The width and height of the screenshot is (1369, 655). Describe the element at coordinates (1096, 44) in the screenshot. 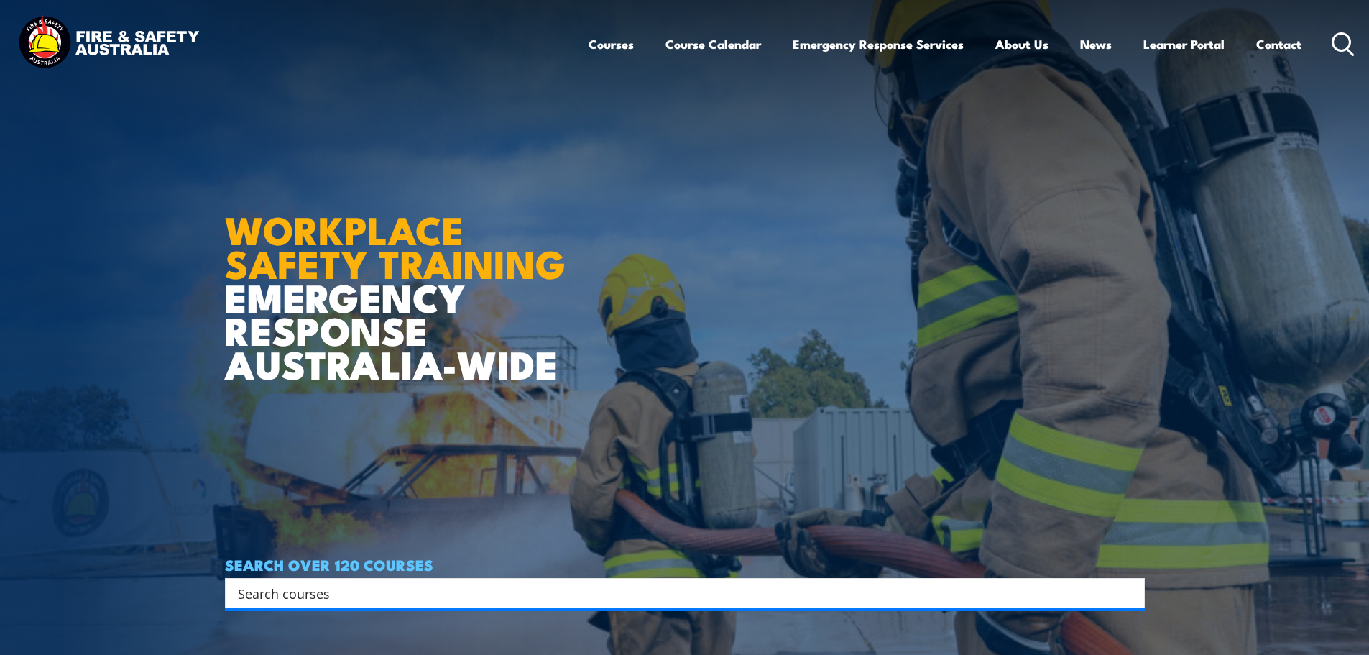

I see `a: News` at that location.